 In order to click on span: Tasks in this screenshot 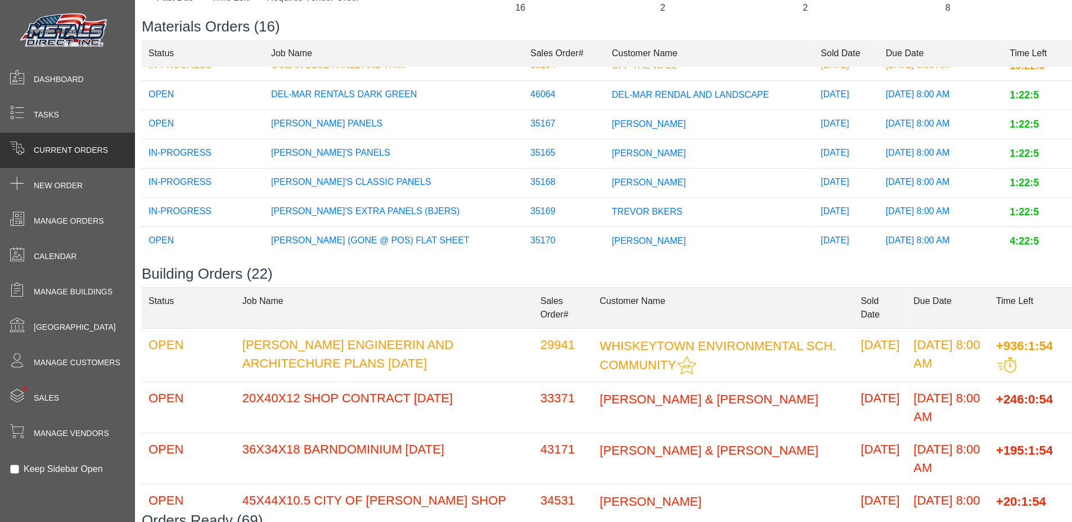, I will do `click(46, 115)`.